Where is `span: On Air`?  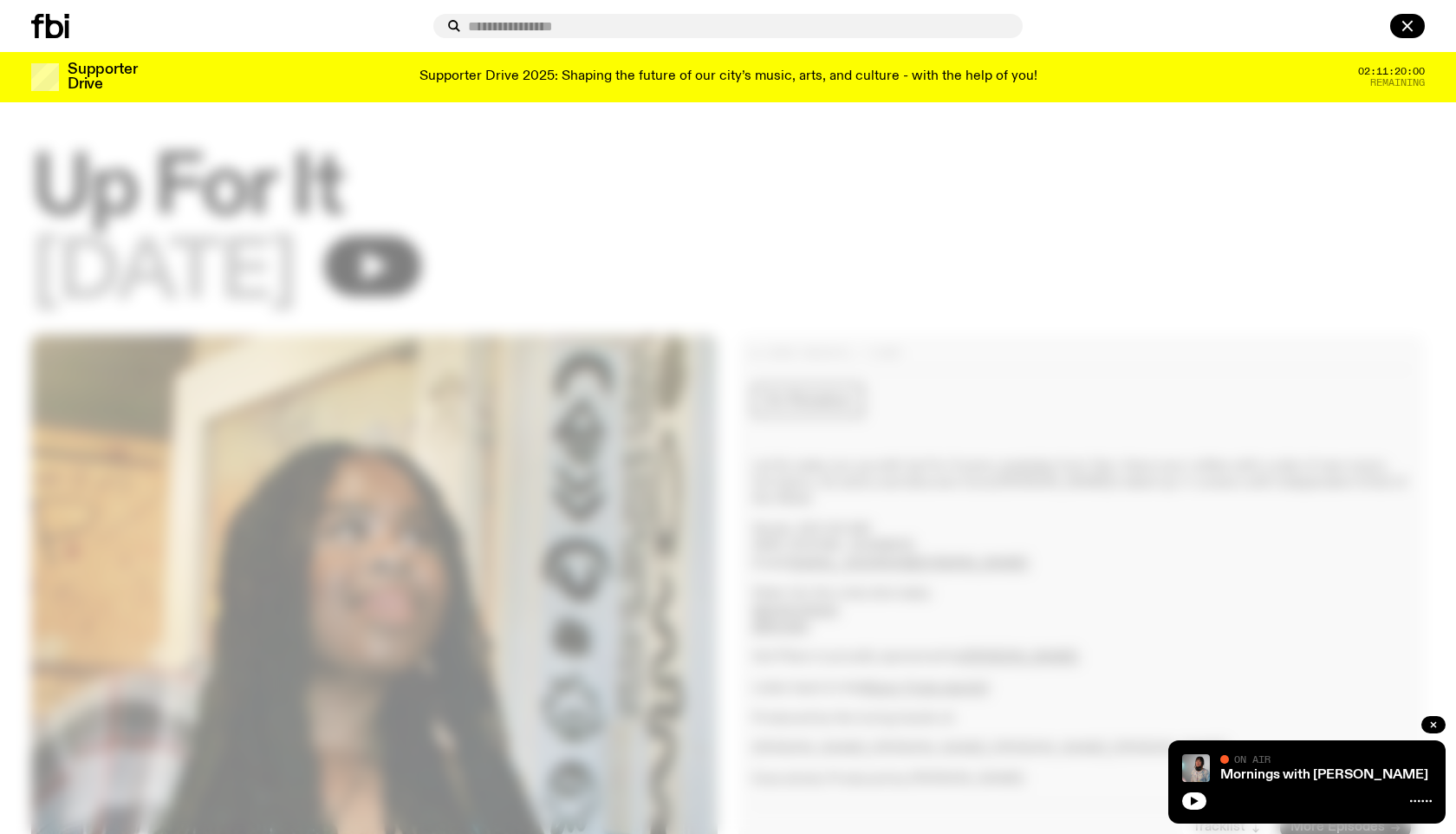
span: On Air is located at coordinates (1252, 758).